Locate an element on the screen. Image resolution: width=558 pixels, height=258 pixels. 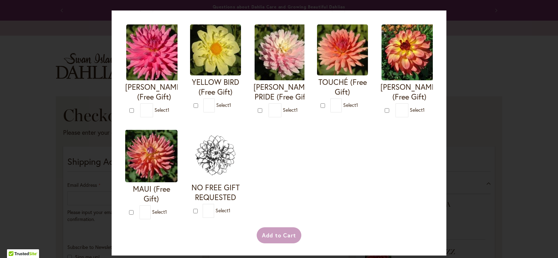
h4: MAUI (Free Gift) is located at coordinates (151, 193).